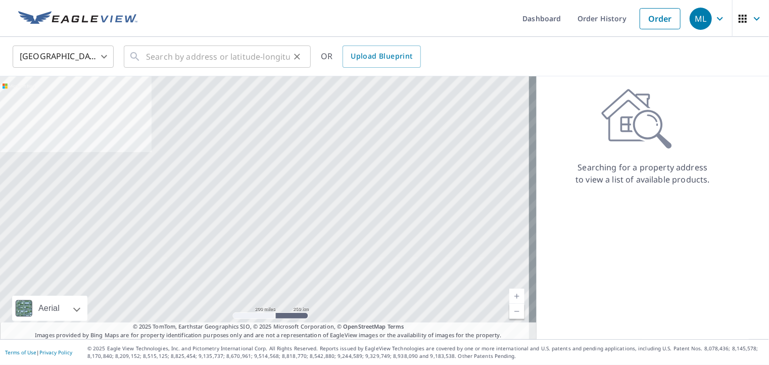 This screenshot has width=769, height=365. Describe the element at coordinates (396, 326) in the screenshot. I see `a: Terms` at that location.